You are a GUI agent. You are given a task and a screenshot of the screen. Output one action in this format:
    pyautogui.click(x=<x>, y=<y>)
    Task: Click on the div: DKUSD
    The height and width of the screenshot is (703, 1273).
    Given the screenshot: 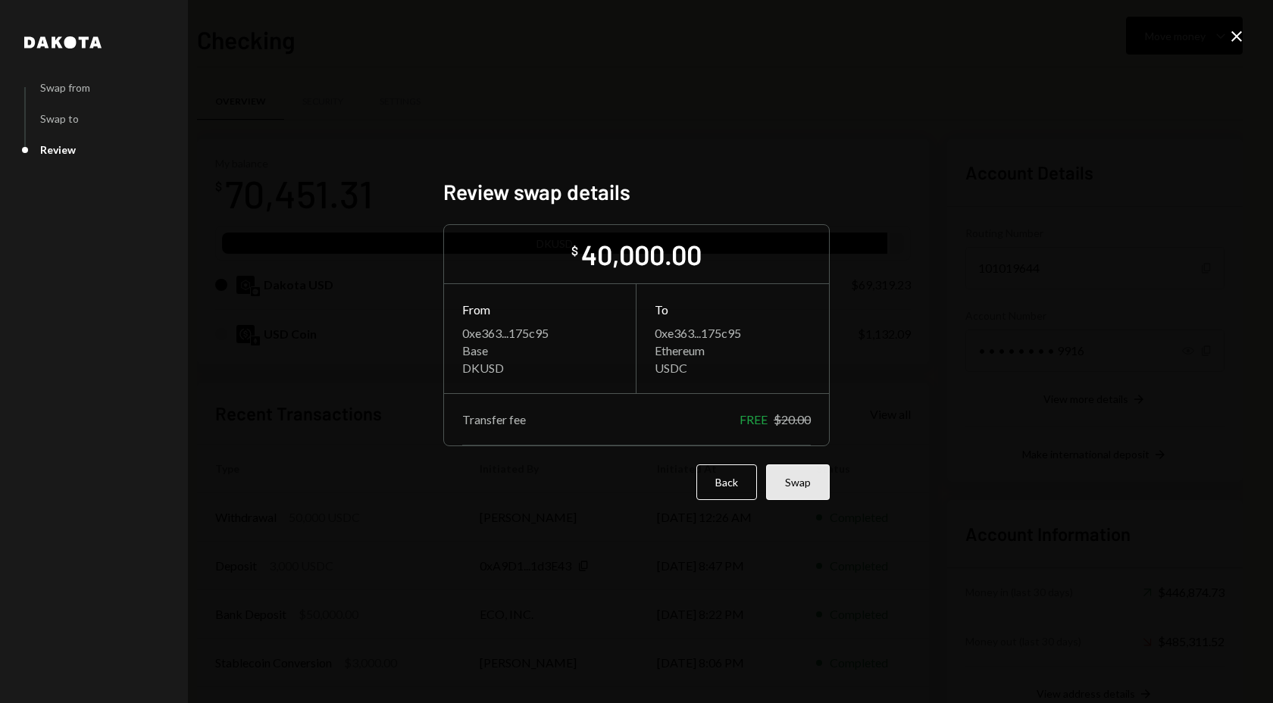 What is the action you would take?
    pyautogui.click(x=540, y=368)
    